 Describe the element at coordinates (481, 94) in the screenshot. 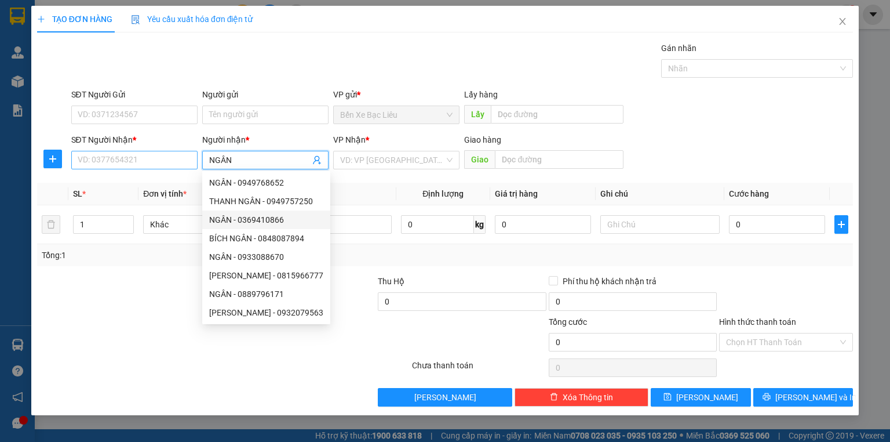

I see `span: Lấy hàng` at that location.